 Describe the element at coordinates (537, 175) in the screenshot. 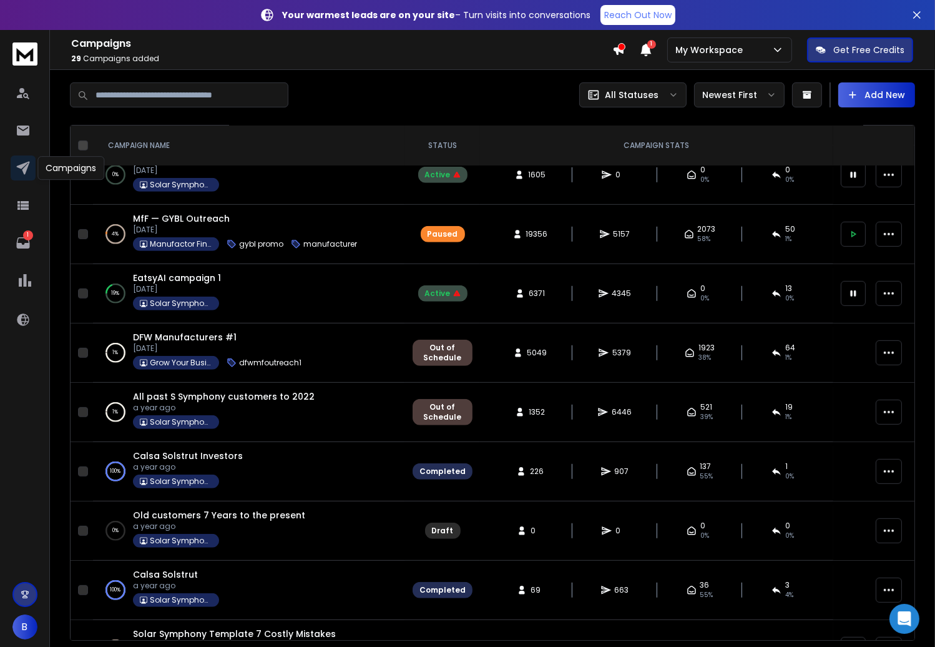

I see `span: 1605` at that location.